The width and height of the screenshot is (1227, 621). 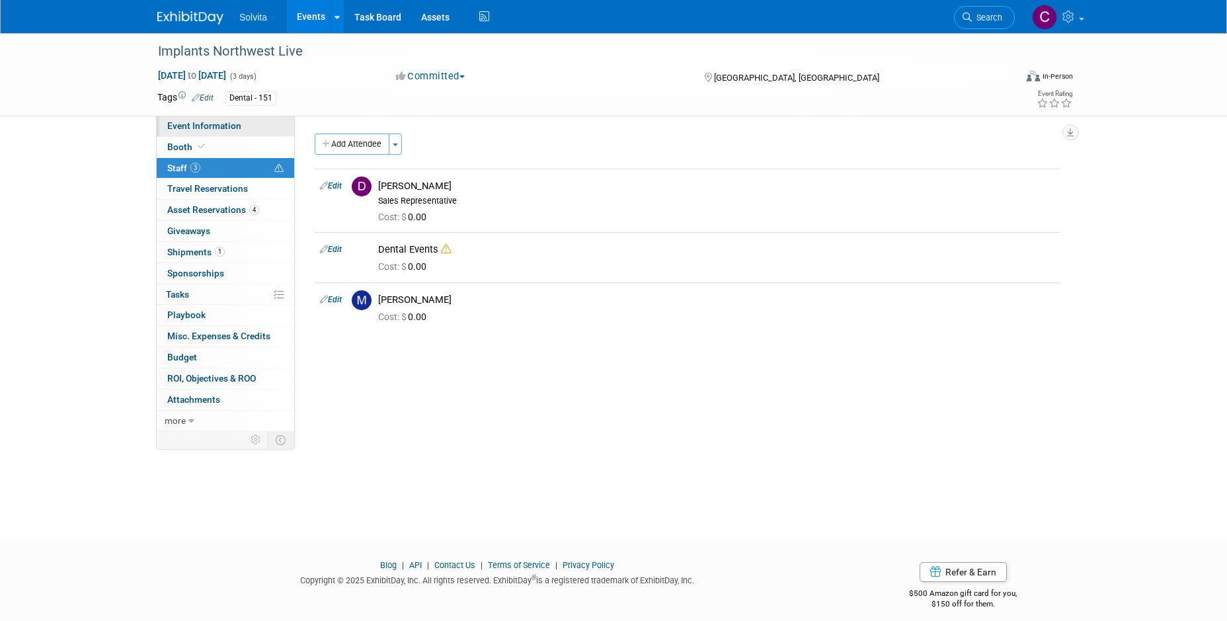 I want to click on img: Cindy Miller, so click(x=1044, y=17).